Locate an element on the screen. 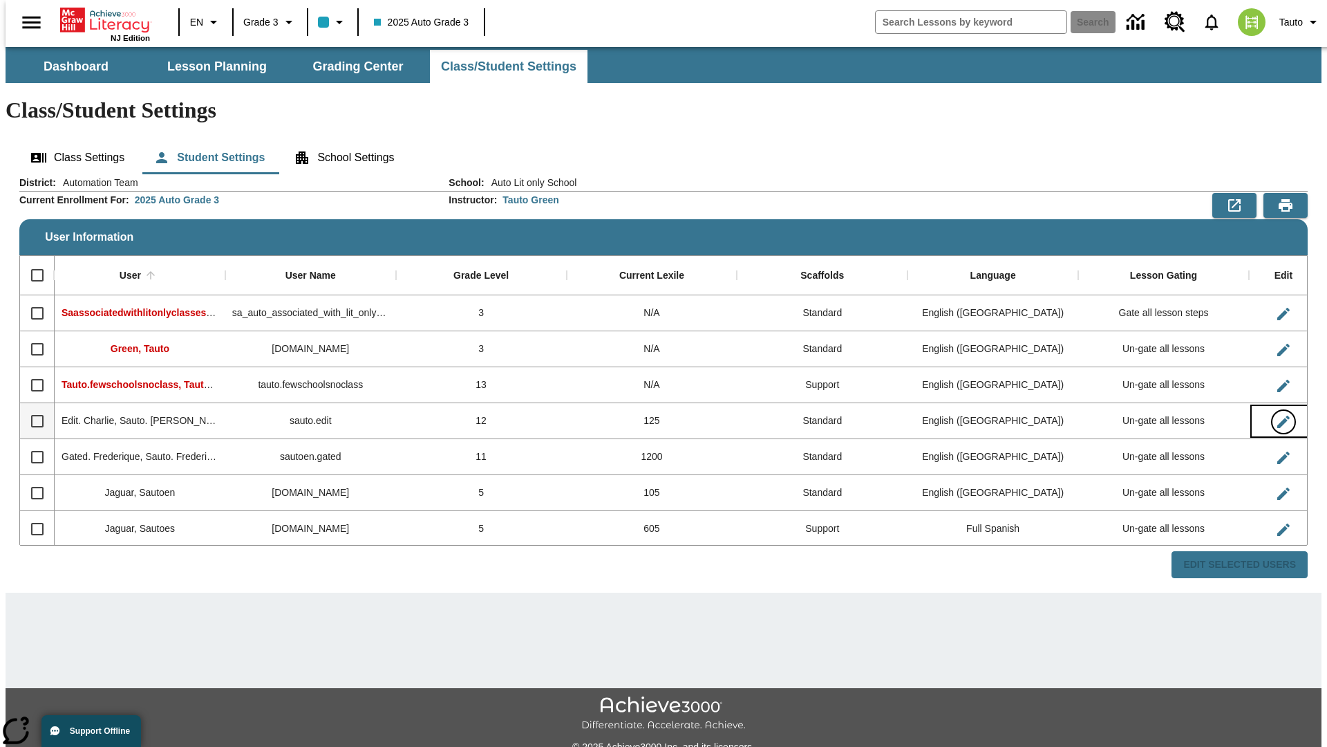 The image size is (1327, 747). div: tauto.fewschoolsnoclass is located at coordinates (310, 385).